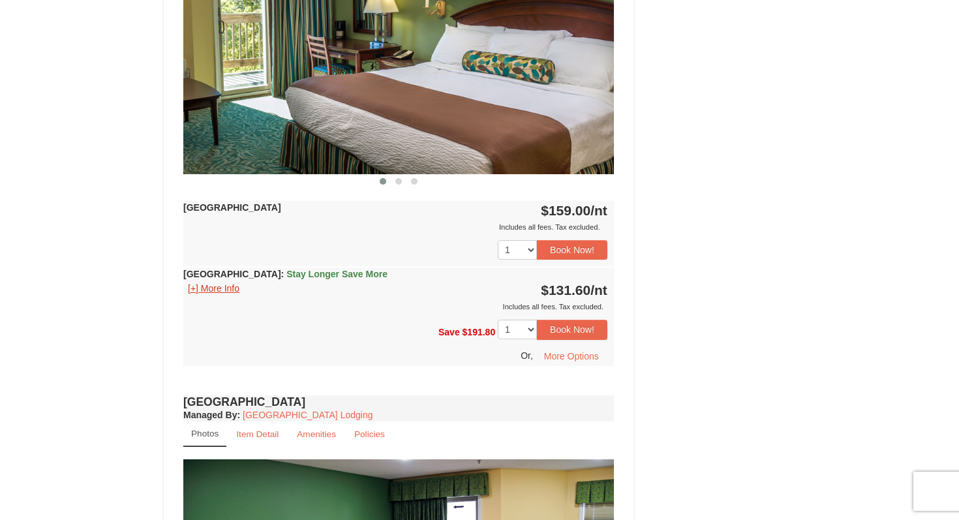  I want to click on a: Item Detail, so click(257, 434).